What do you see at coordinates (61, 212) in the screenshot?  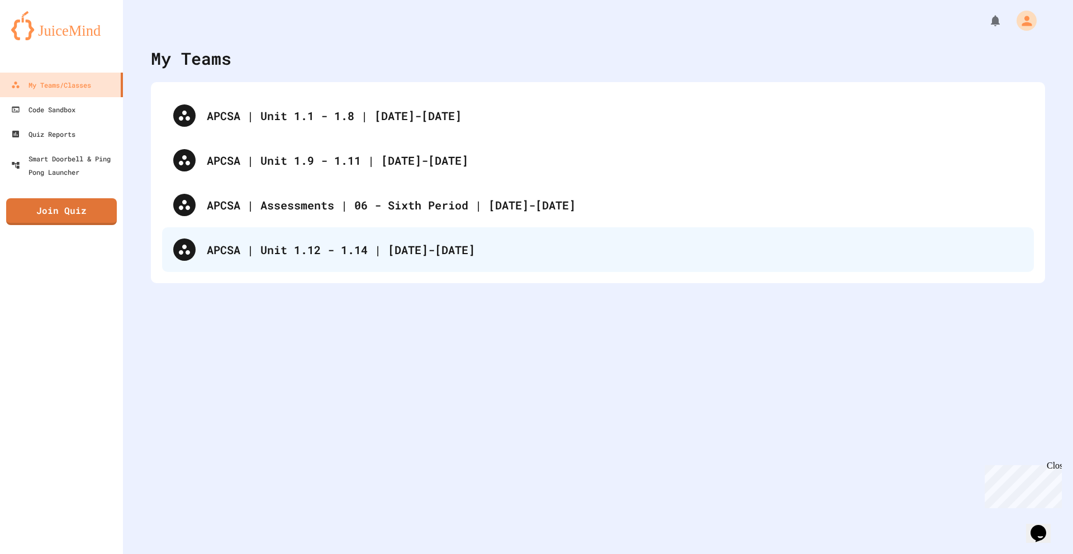 I see `a: Join Quiz` at bounding box center [61, 212].